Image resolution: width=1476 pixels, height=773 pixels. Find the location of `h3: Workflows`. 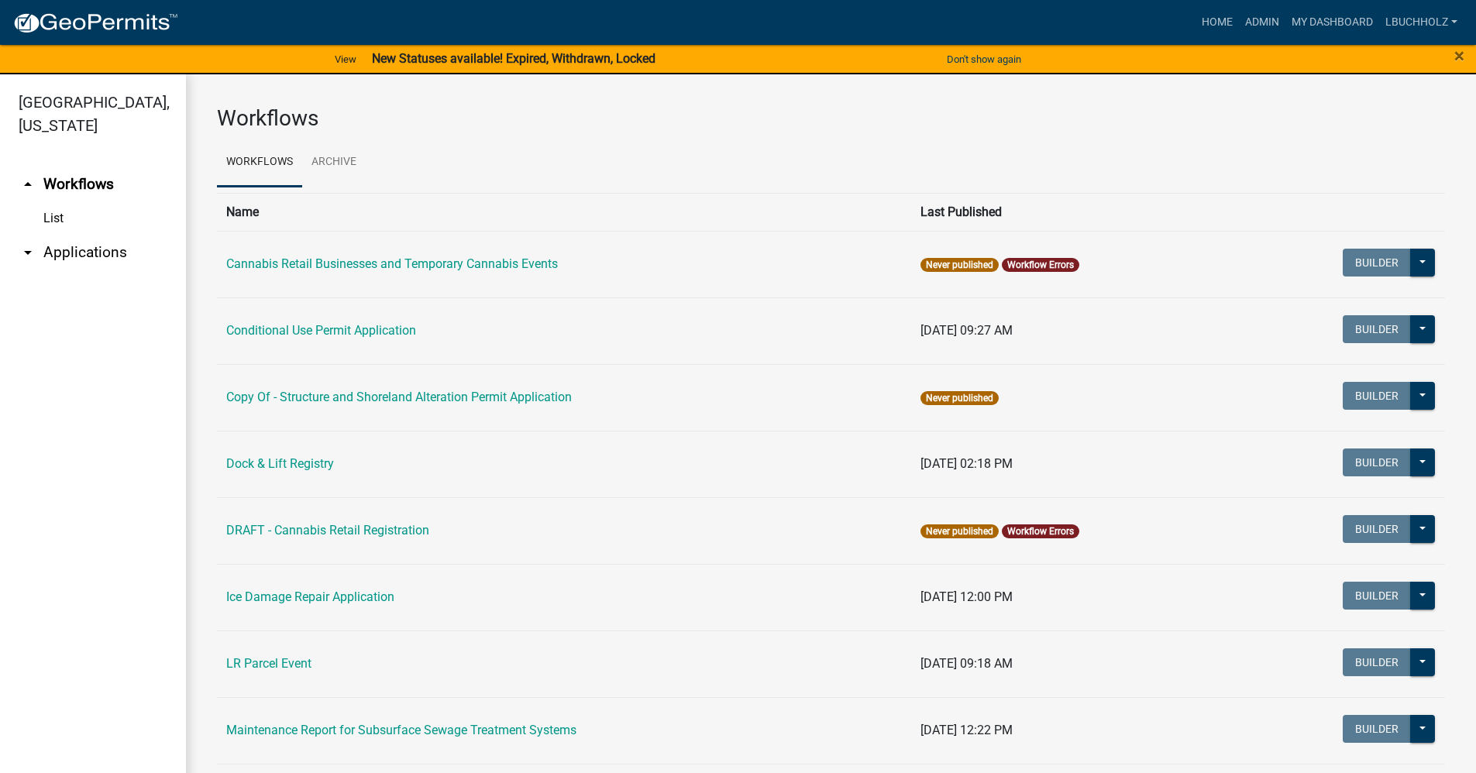

h3: Workflows is located at coordinates (831, 119).